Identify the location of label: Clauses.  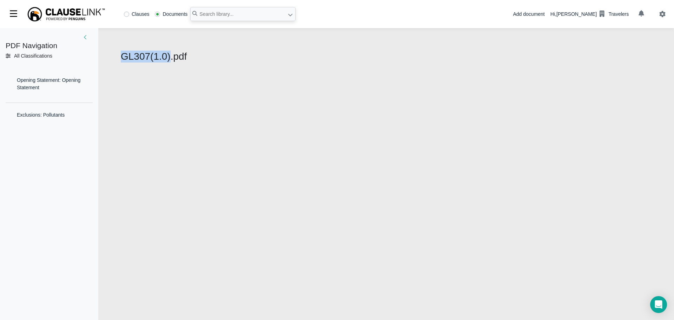
(137, 14).